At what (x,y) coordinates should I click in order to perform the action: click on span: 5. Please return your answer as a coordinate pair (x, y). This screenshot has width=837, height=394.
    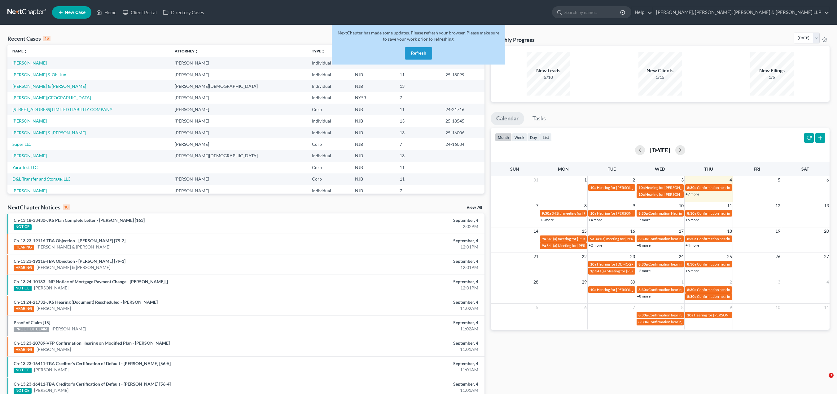
    Looking at the image, I should click on (779, 180).